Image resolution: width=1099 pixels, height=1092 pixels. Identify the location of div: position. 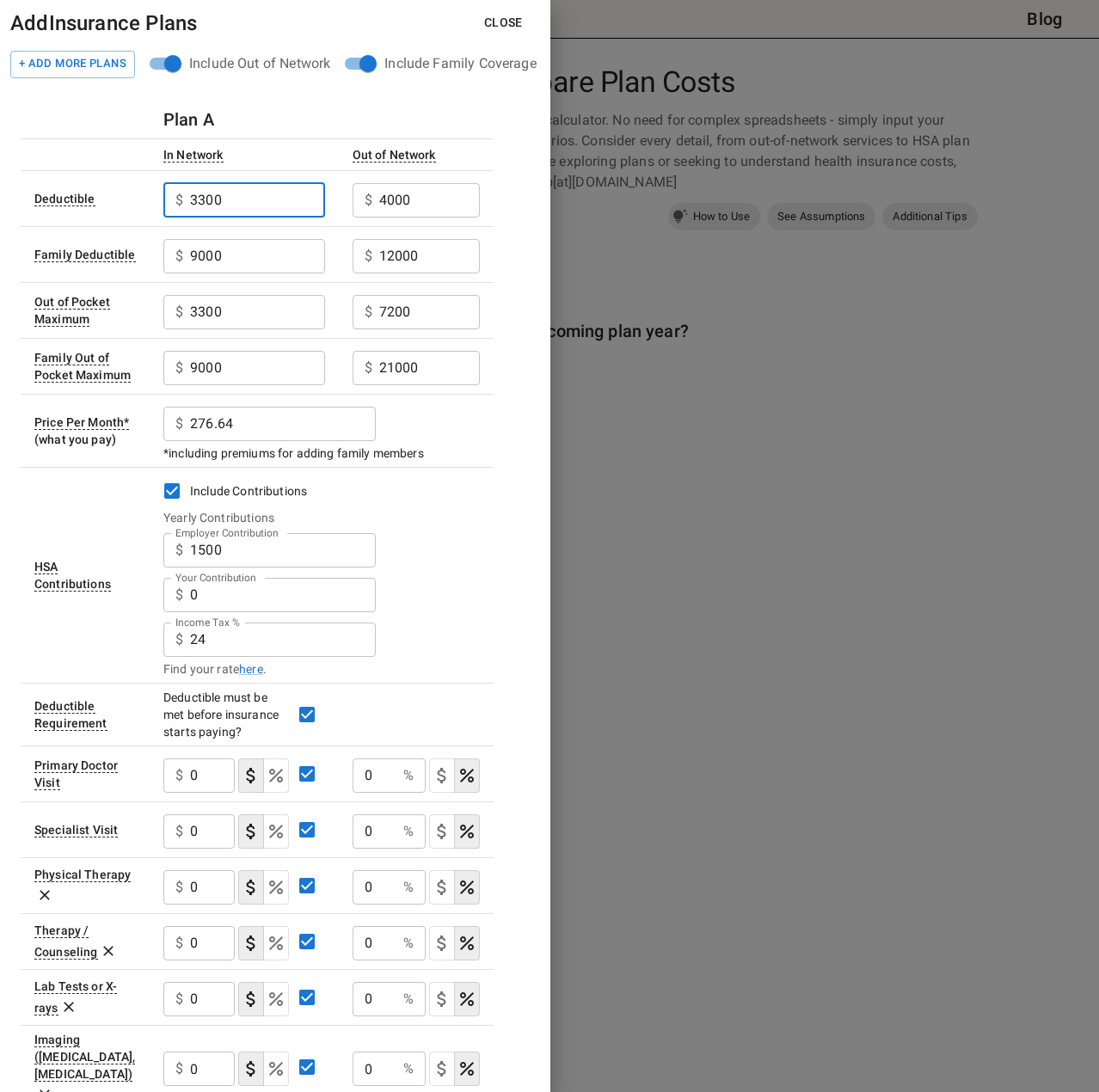
(447, 63).